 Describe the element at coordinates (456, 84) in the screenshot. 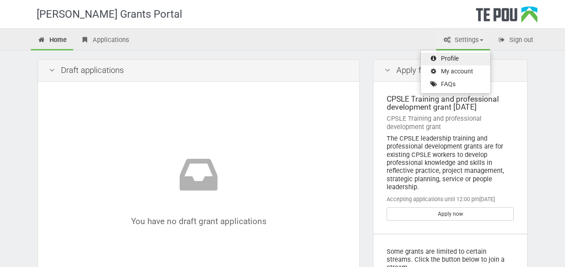

I see `a: FAQs` at that location.